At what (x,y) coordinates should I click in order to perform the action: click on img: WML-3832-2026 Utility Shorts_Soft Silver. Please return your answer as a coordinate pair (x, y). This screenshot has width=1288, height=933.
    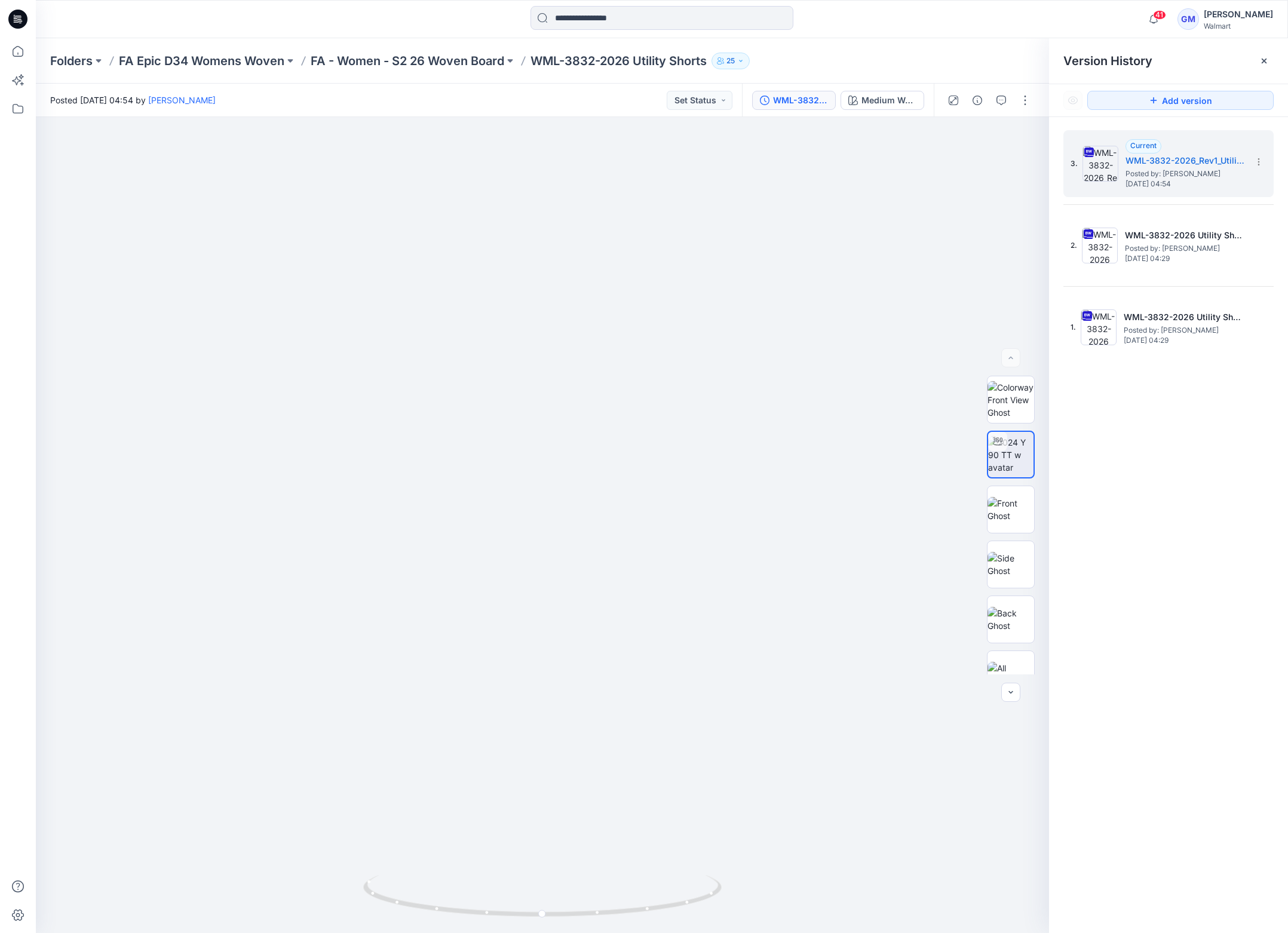
    Looking at the image, I should click on (1099, 328).